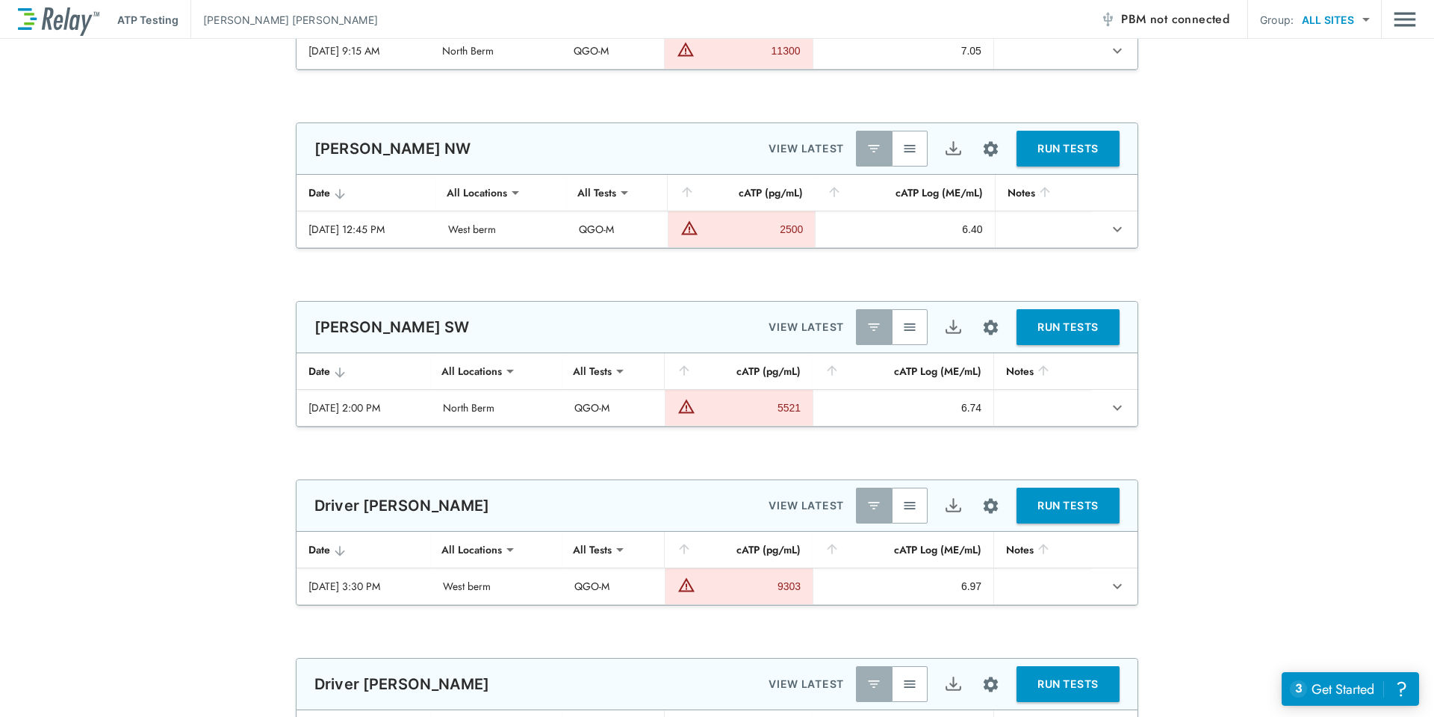 The image size is (1434, 717). Describe the element at coordinates (148, 19) in the screenshot. I see `p: ATP Testing` at that location.